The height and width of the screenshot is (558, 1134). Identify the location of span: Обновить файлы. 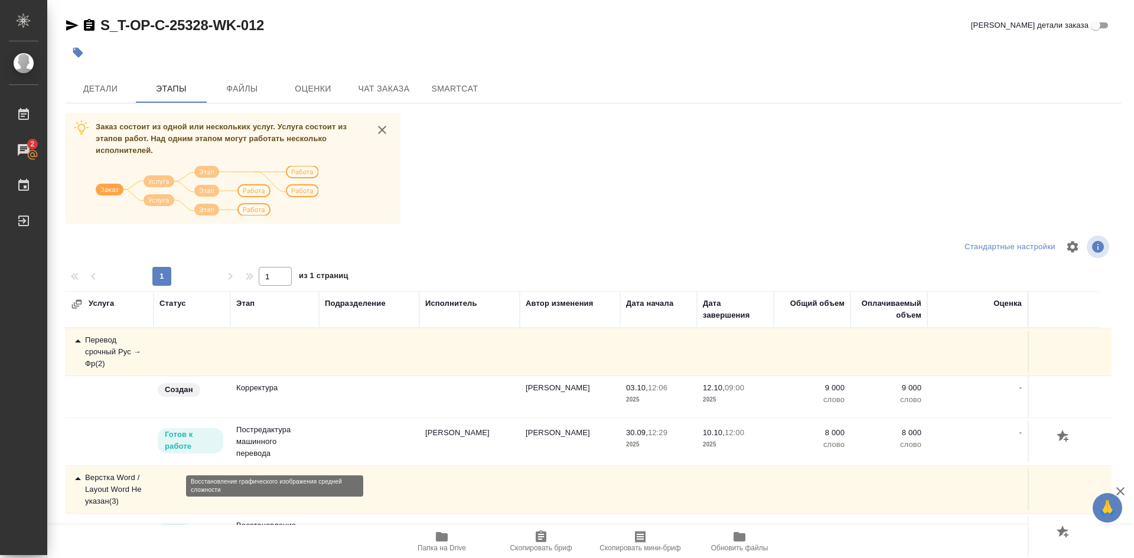
(739, 548).